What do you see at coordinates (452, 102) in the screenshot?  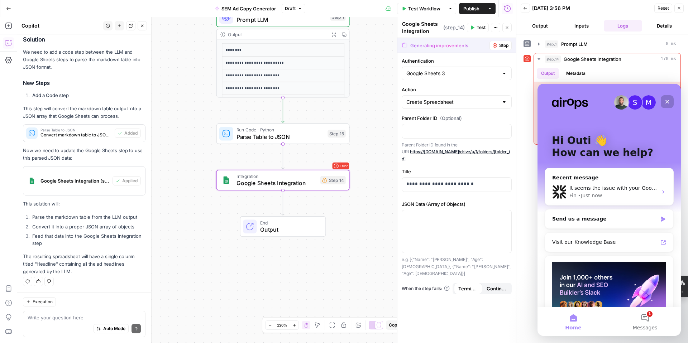 I see `input: Create Spreadsheet` at bounding box center [452, 102].